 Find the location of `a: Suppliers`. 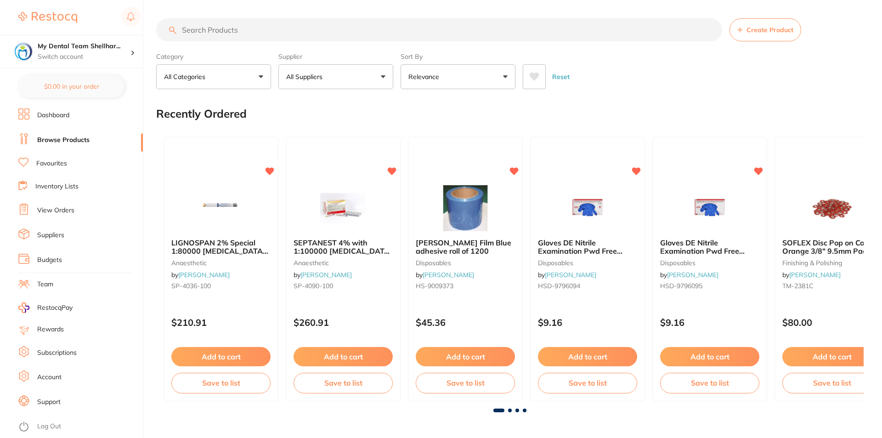

a: Suppliers is located at coordinates (51, 235).